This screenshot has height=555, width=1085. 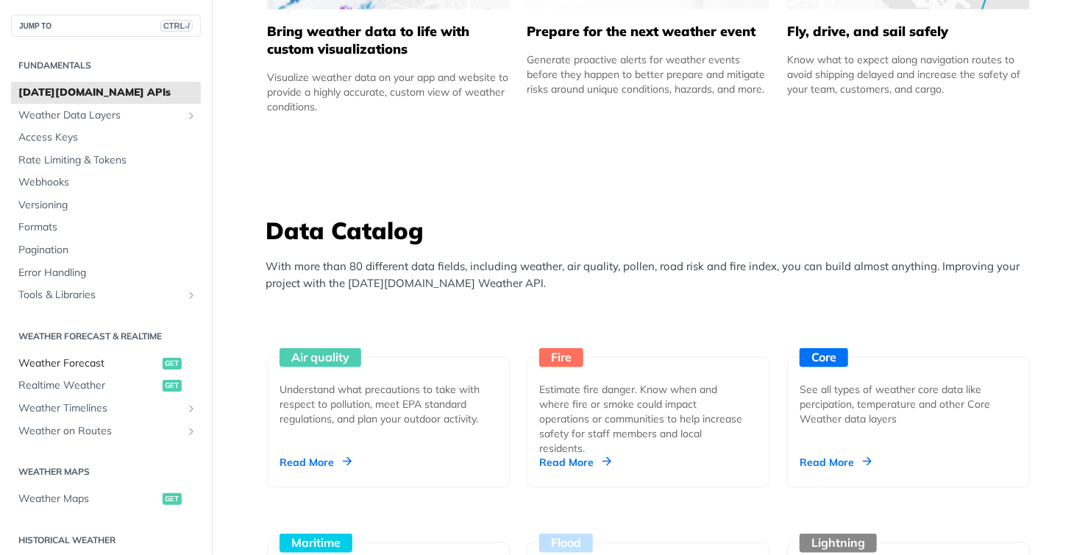 I want to click on span: Weather Timelines, so click(x=100, y=408).